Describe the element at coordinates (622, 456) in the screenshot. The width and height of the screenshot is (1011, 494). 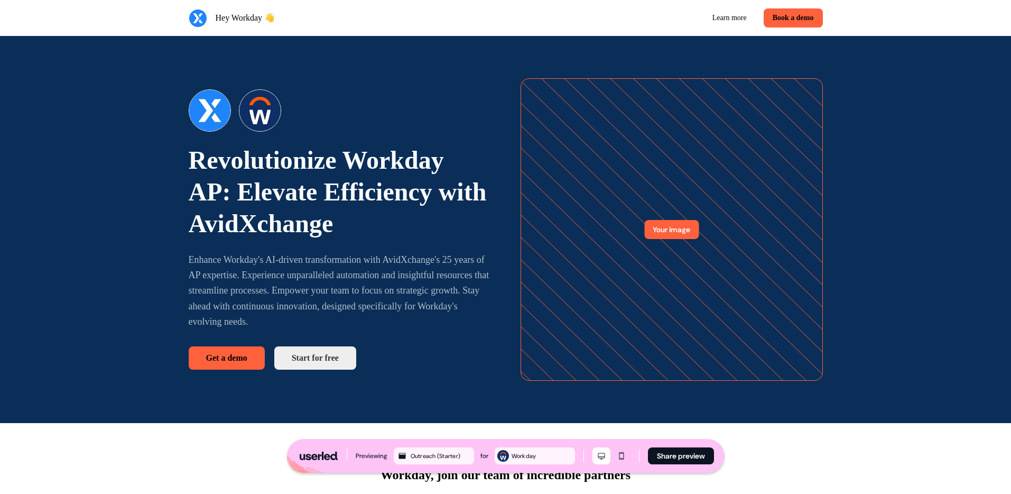
I see `button: Mobile mode` at that location.